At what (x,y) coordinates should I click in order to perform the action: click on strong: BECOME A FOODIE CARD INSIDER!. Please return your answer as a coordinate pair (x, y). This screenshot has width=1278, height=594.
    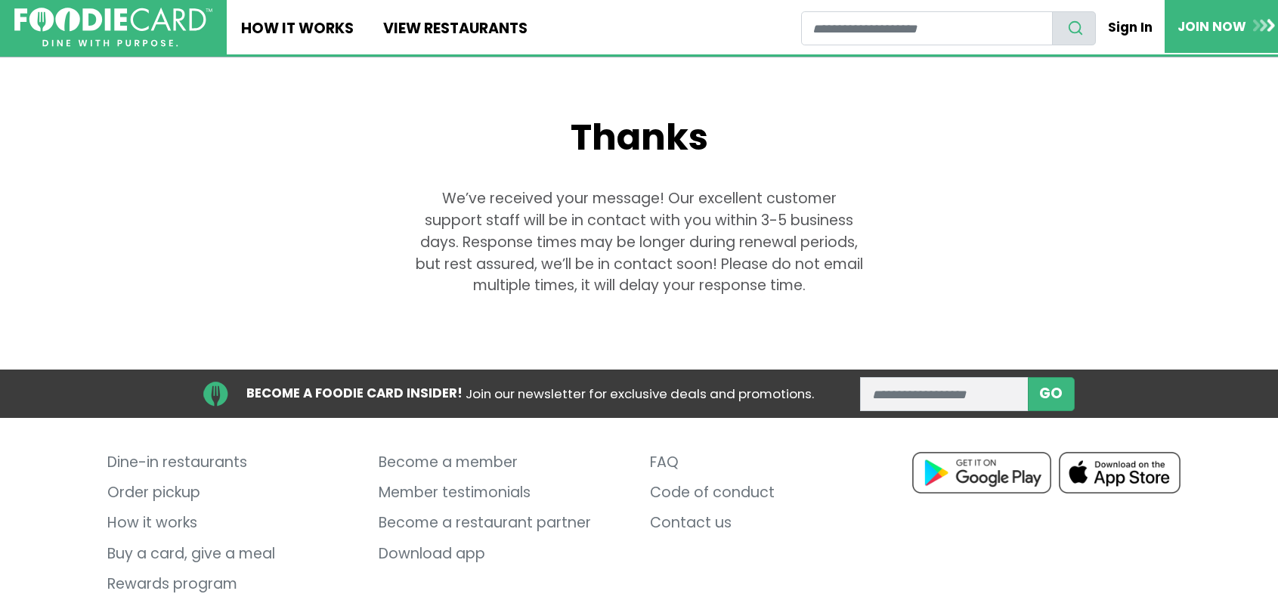
    Looking at the image, I should click on (355, 393).